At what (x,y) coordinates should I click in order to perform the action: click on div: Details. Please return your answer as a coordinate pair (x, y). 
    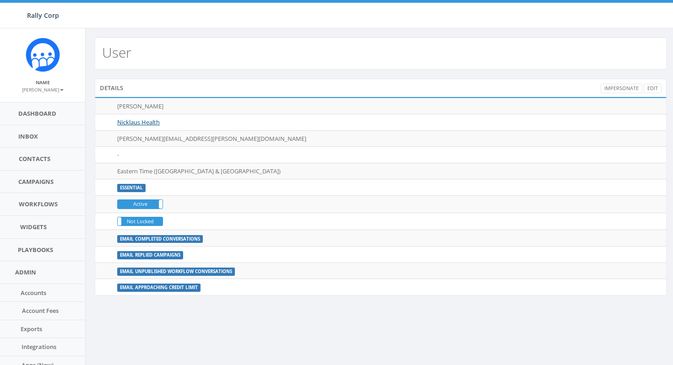
    Looking at the image, I should click on (380, 88).